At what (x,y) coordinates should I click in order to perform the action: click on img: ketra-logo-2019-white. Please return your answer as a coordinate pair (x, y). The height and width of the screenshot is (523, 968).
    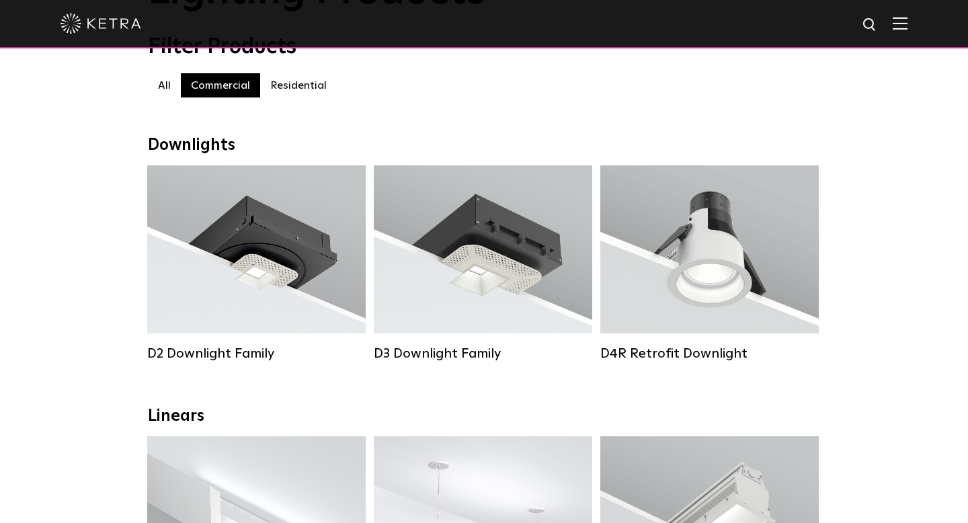
    Looking at the image, I should click on (101, 24).